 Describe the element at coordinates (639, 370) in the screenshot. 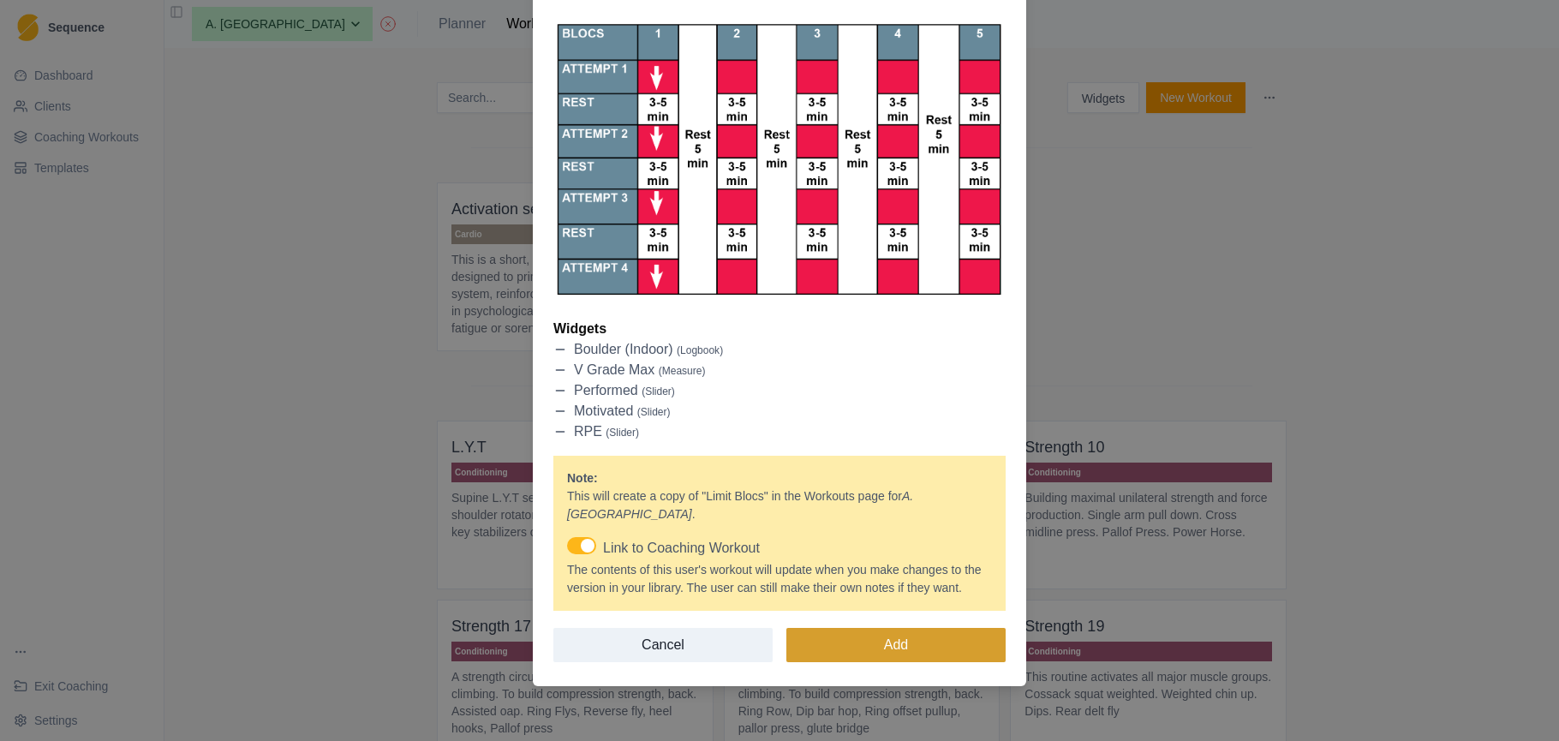

I see `p: V Grade Max` at that location.